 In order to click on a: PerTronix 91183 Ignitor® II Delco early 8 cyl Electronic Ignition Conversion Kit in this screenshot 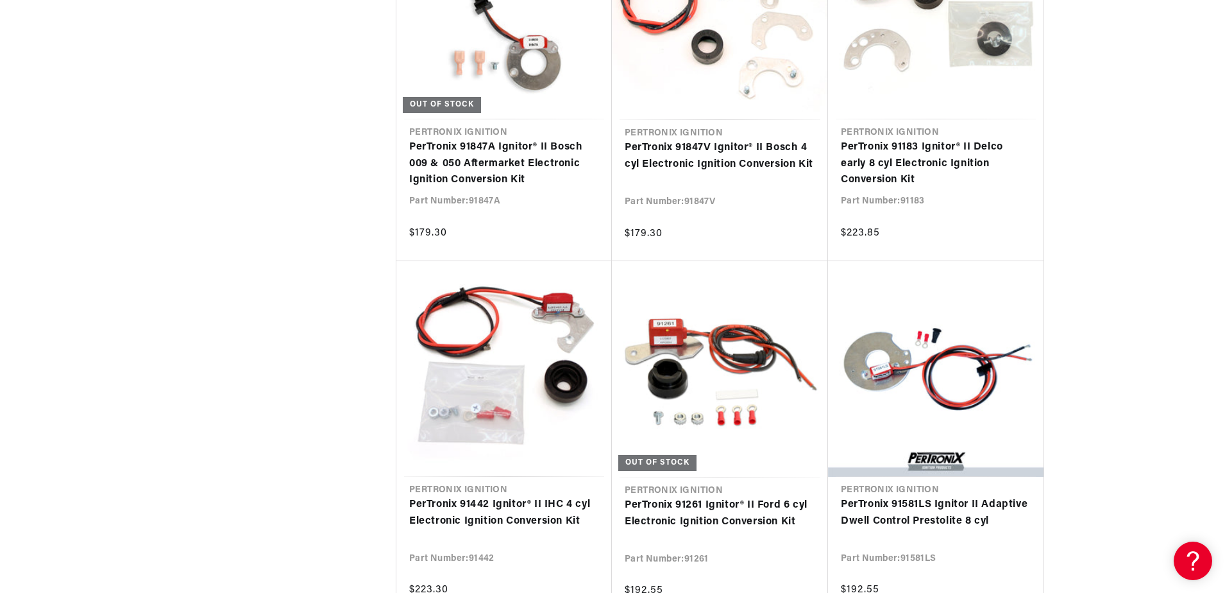, I will do `click(936, 164)`.